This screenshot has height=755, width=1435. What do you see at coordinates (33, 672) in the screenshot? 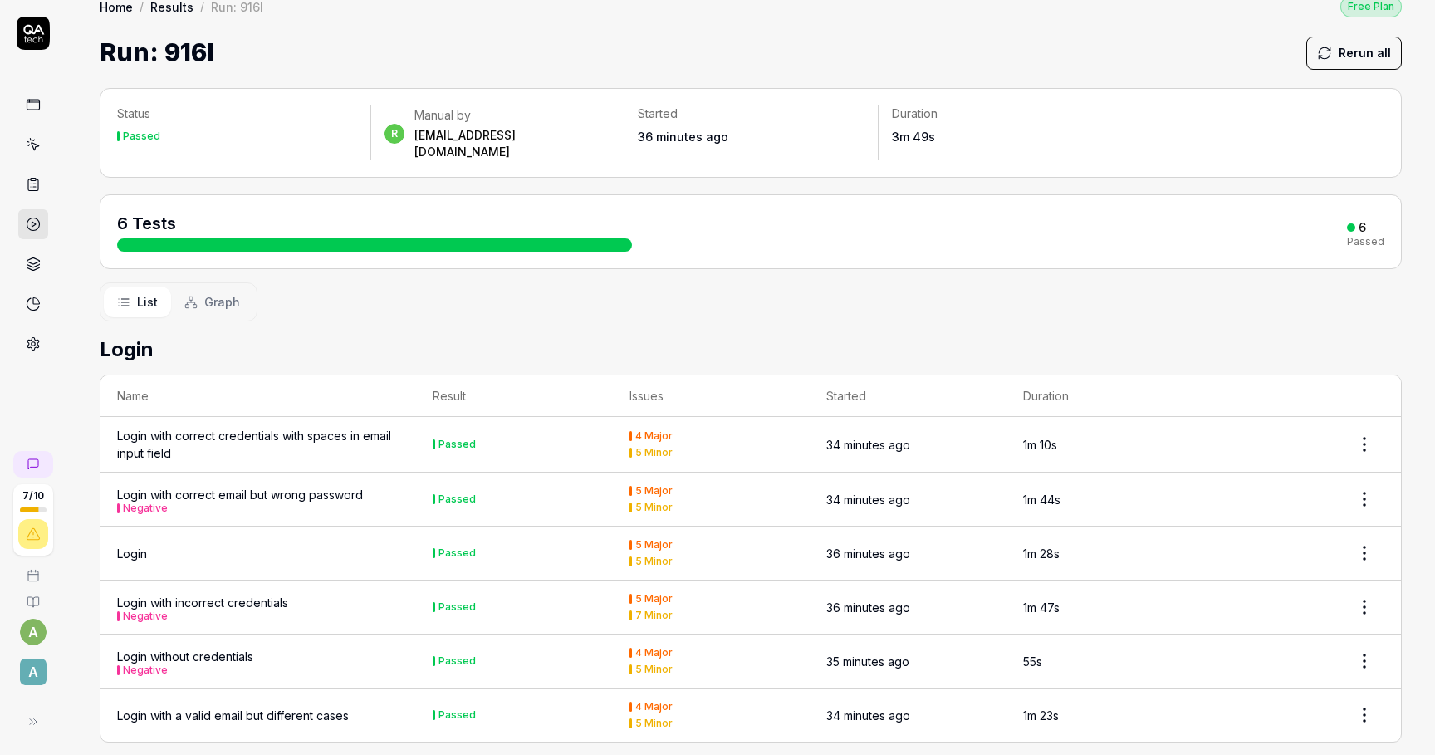
I see `span: A` at bounding box center [33, 672].